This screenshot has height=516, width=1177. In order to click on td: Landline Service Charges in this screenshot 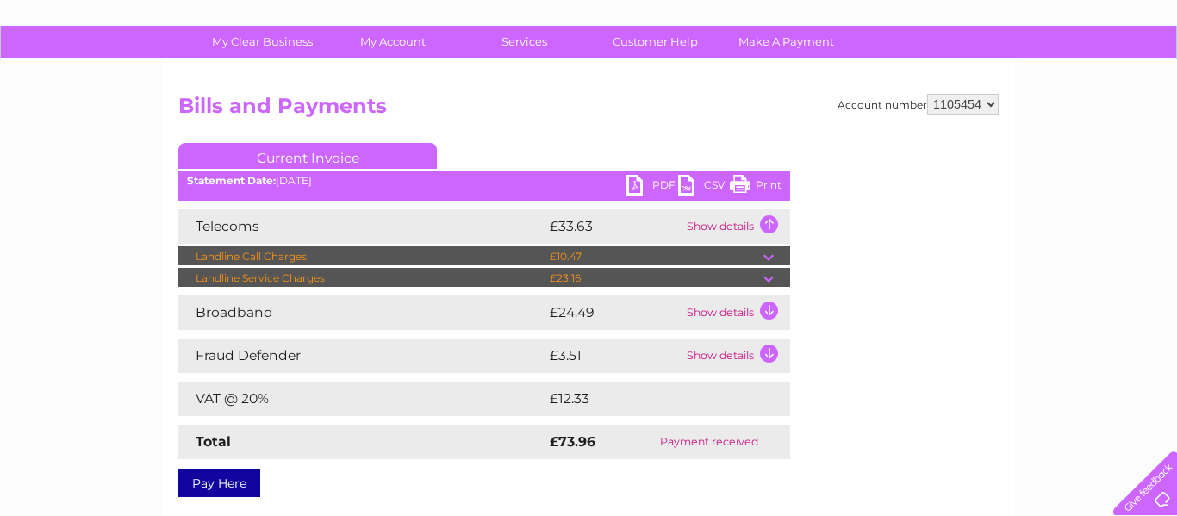, I will do `click(362, 278)`.